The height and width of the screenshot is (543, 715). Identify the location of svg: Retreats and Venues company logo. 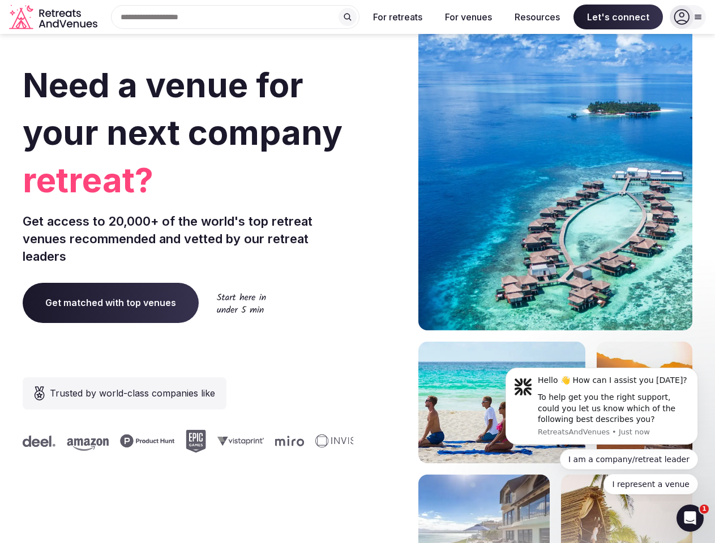
(54, 17).